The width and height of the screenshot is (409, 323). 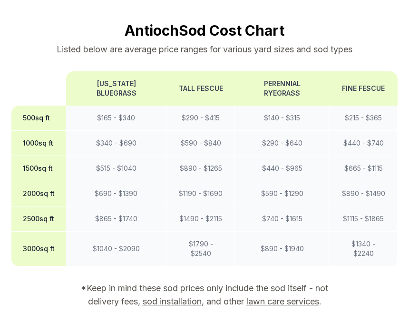 What do you see at coordinates (201, 88) in the screenshot?
I see `th: Tall Fescue` at bounding box center [201, 88].